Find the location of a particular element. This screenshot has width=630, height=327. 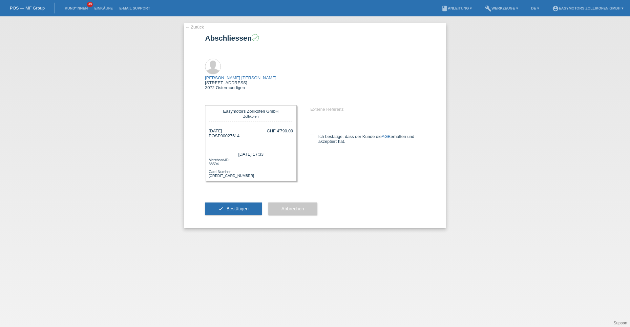

span: 38 is located at coordinates (90, 4).